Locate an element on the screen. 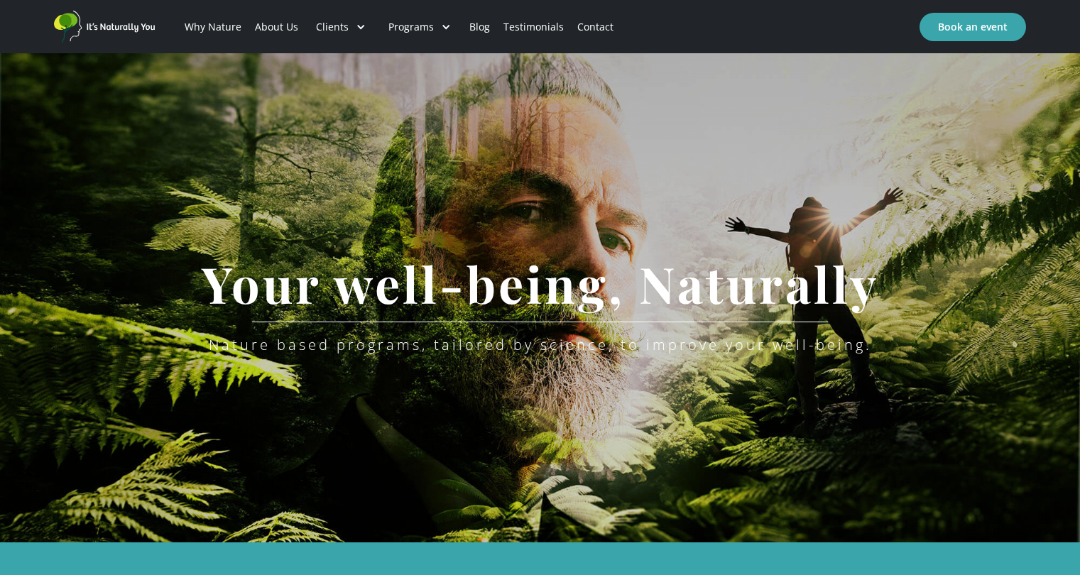 This screenshot has height=575, width=1080. a: Testimonials is located at coordinates (534, 27).